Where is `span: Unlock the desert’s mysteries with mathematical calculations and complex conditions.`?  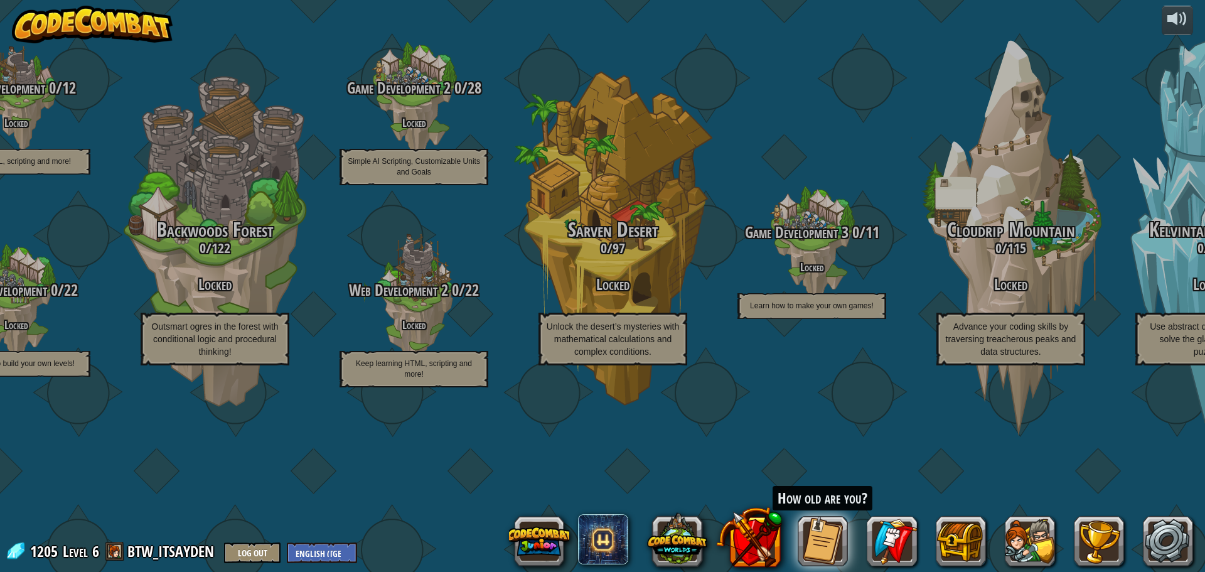 span: Unlock the desert’s mysteries with mathematical calculations and complex conditions. is located at coordinates (613, 339).